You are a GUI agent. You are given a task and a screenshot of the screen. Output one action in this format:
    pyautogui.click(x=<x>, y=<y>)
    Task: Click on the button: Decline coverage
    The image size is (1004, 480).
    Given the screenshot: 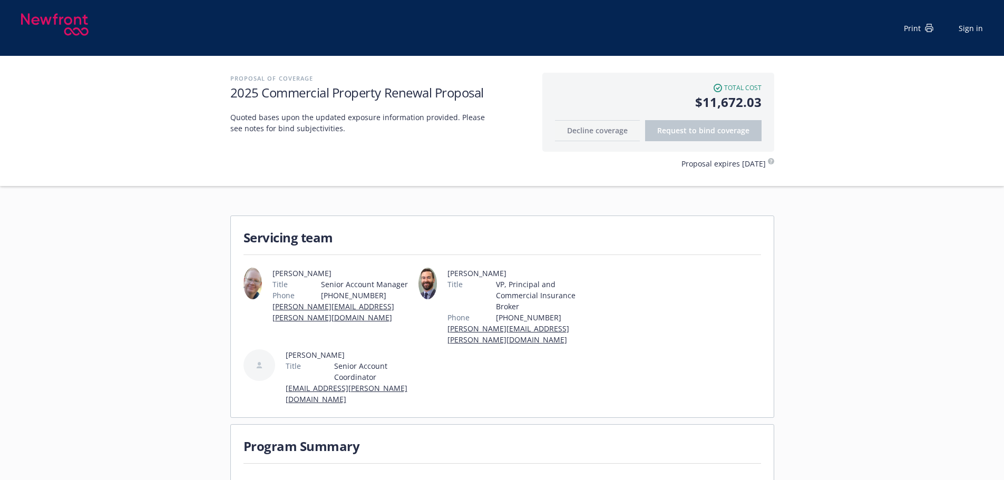 What is the action you would take?
    pyautogui.click(x=597, y=131)
    